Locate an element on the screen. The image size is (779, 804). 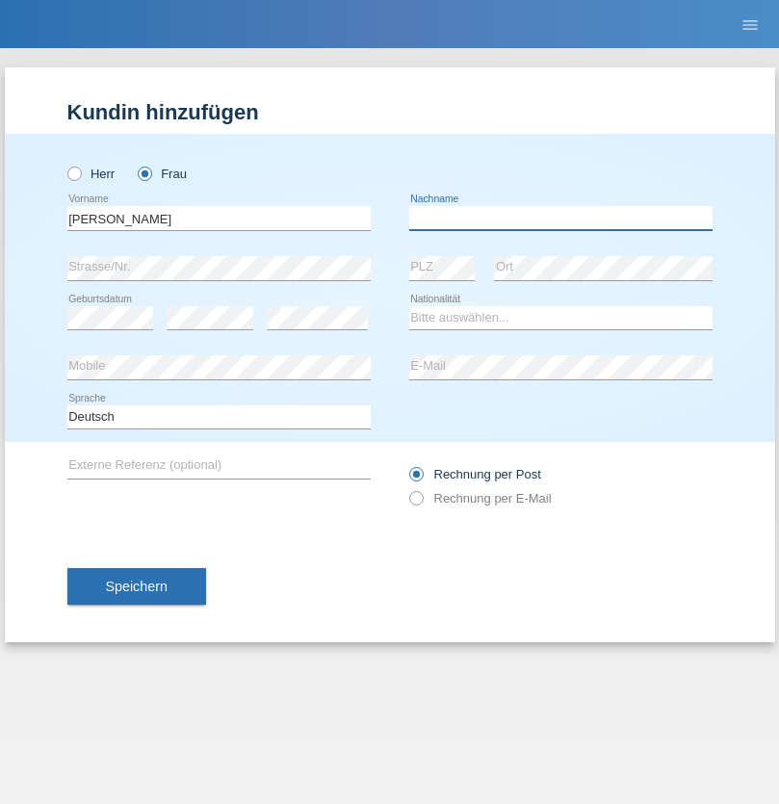
i: menu is located at coordinates (750, 25).